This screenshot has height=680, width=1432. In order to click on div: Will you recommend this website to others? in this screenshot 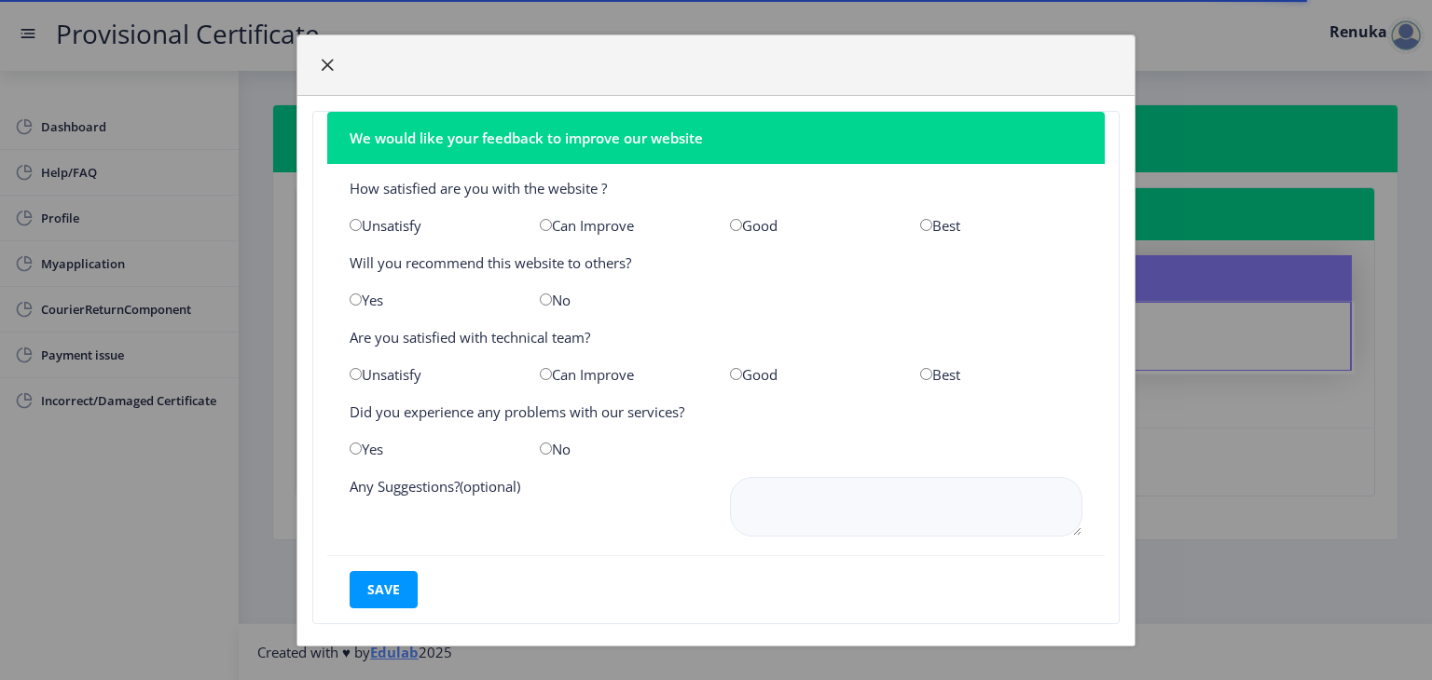, I will do `click(716, 263)`.